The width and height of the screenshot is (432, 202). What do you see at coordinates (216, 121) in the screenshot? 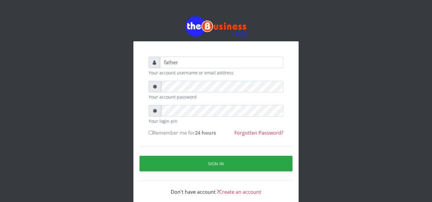
I see `small: Your login pin` at bounding box center [216, 121].